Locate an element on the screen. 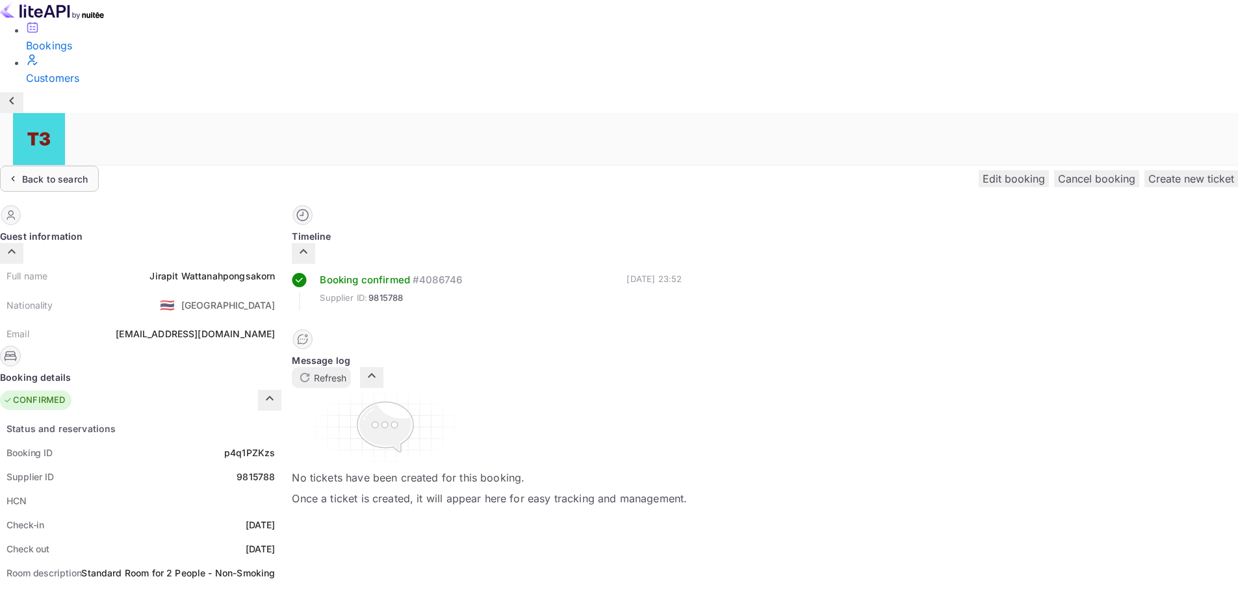  div: Check out is located at coordinates (28, 549).